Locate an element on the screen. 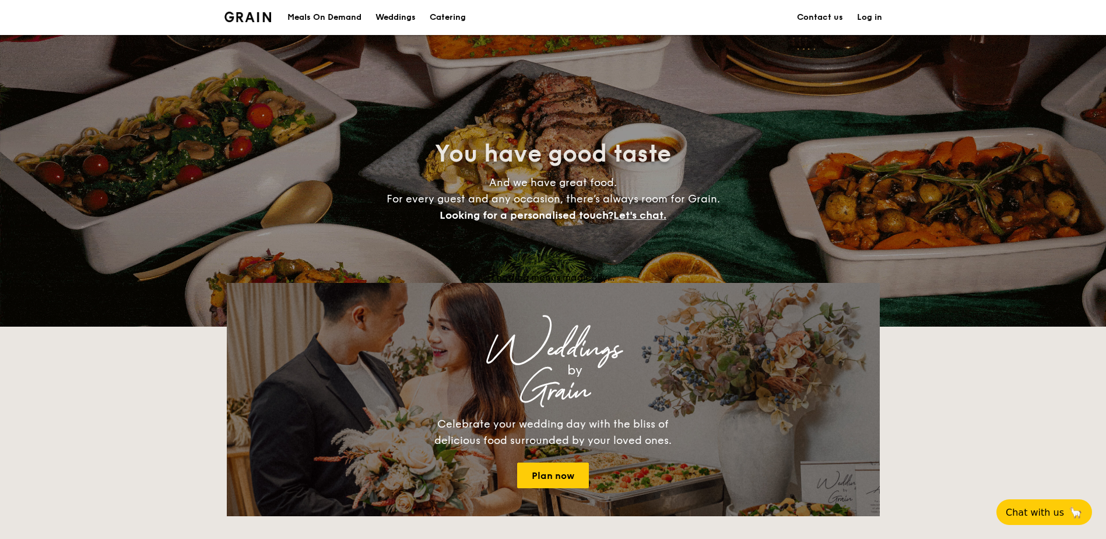 The image size is (1106, 539). img: Grain is located at coordinates (248, 17).